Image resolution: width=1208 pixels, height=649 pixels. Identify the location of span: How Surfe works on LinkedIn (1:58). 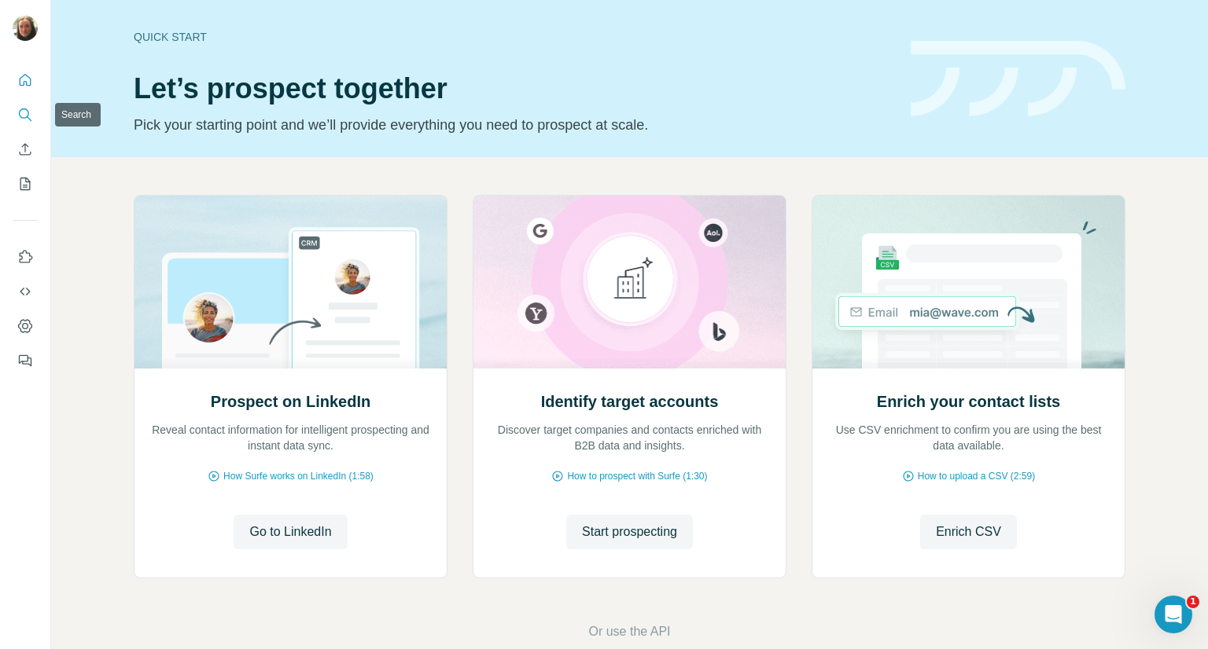
(298, 477).